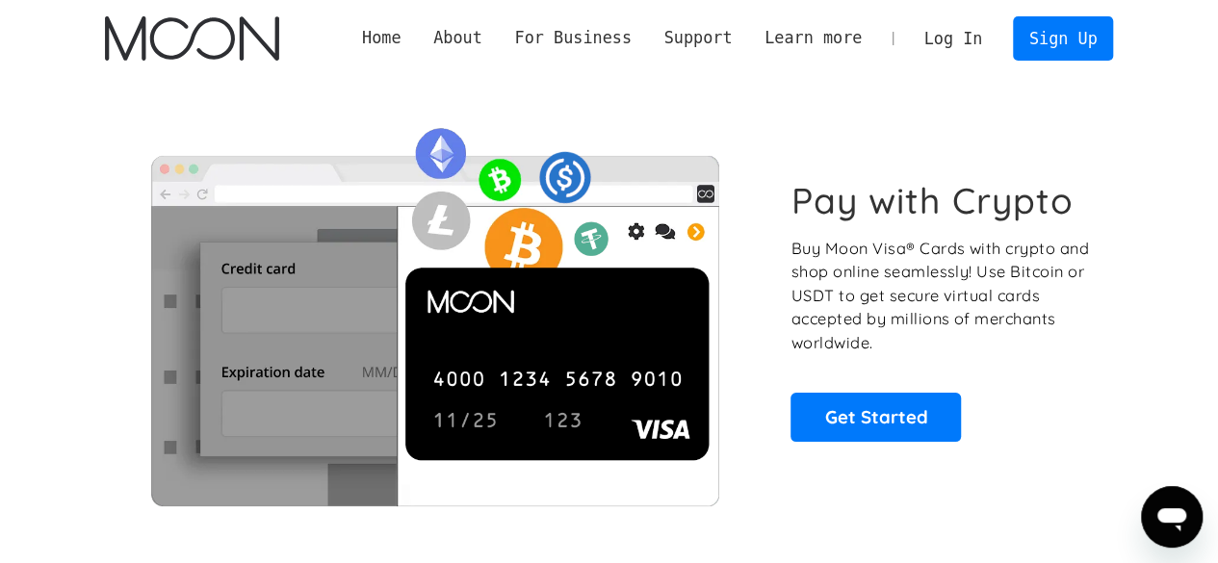 This screenshot has width=1218, height=563. I want to click on div: Learn more, so click(813, 38).